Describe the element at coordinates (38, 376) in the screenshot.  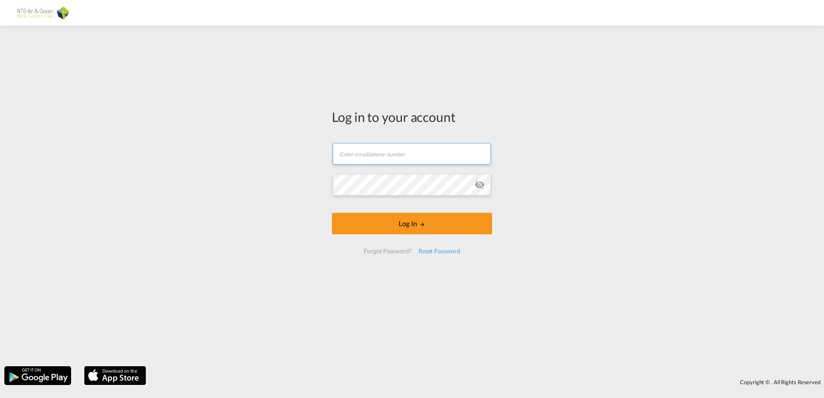
I see `img: google.png` at that location.